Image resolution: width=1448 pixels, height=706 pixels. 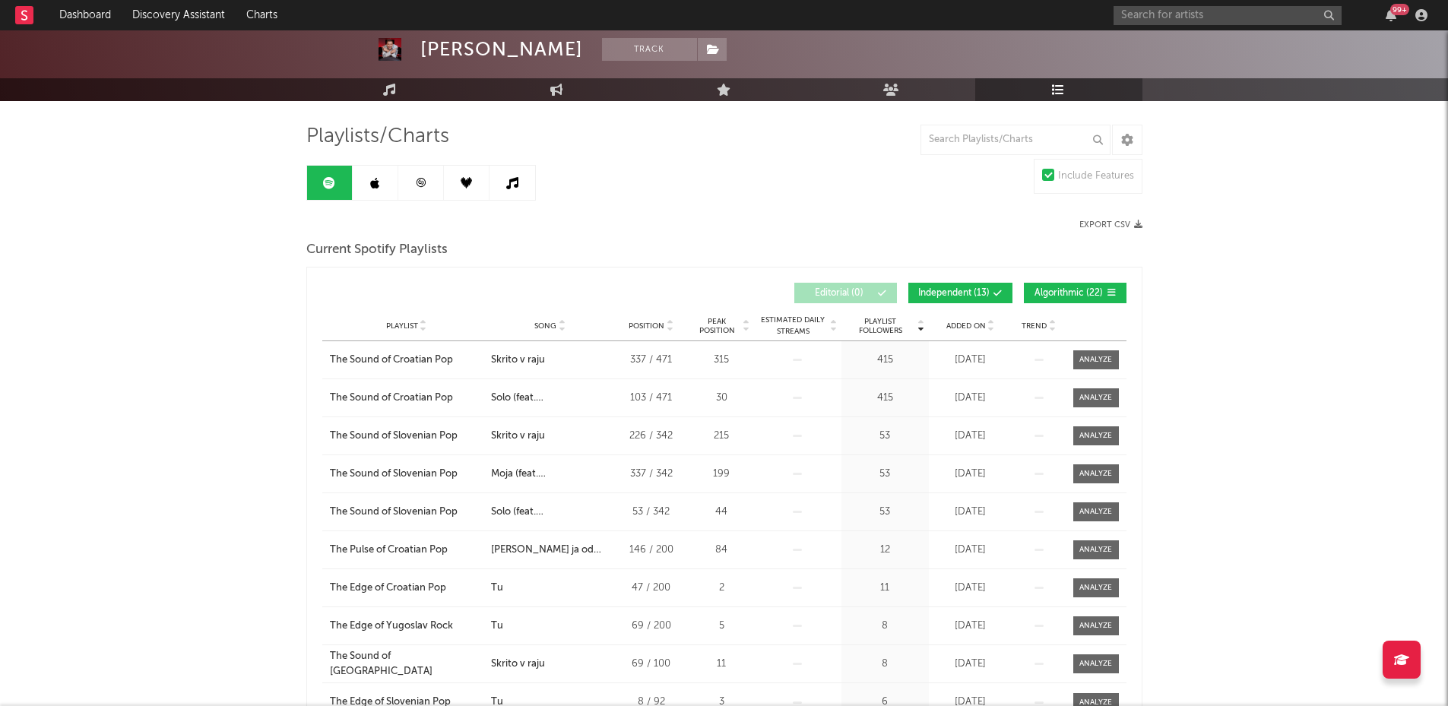 What do you see at coordinates (839, 293) in the screenshot?
I see `span: Editorial ( 0 )` at bounding box center [839, 293].